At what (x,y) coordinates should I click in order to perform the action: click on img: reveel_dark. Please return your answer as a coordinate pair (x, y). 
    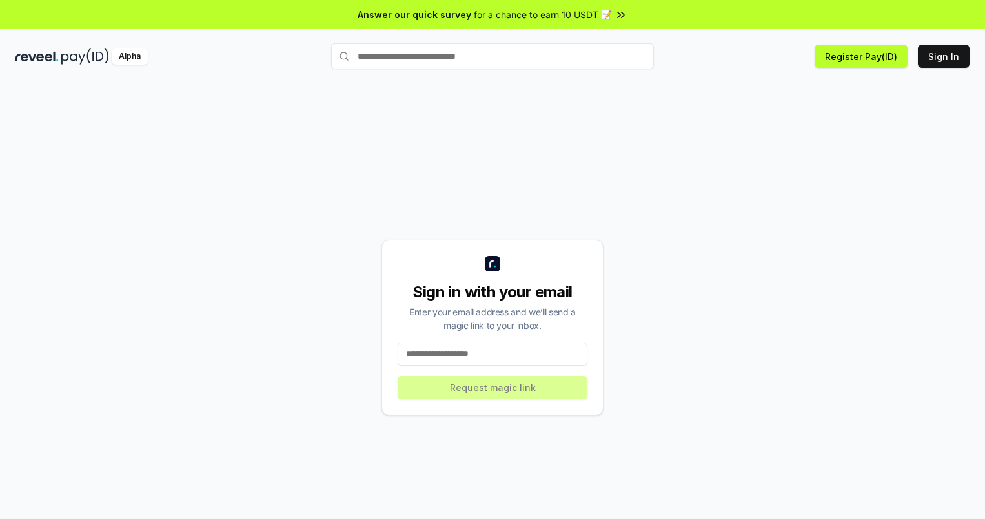
    Looking at the image, I should click on (37, 56).